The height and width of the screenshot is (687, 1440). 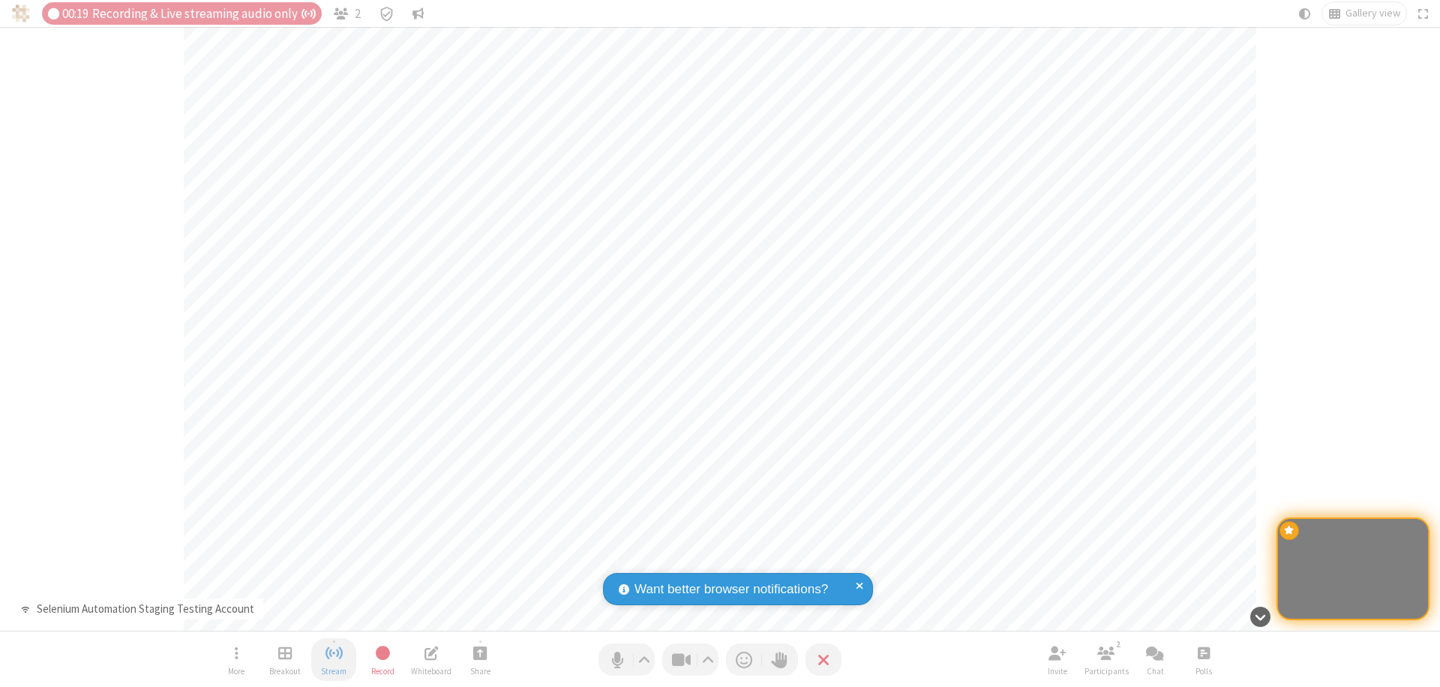 What do you see at coordinates (285, 671) in the screenshot?
I see `span: Breakout` at bounding box center [285, 671].